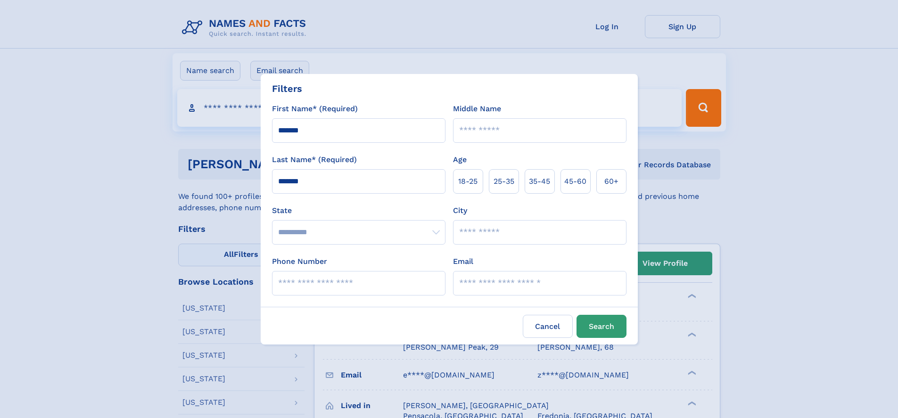 Image resolution: width=898 pixels, height=418 pixels. Describe the element at coordinates (539, 181) in the screenshot. I see `span: 35‑45` at that location.